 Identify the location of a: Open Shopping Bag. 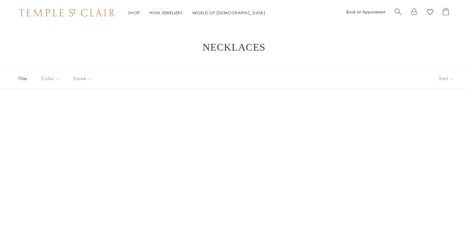
(446, 13).